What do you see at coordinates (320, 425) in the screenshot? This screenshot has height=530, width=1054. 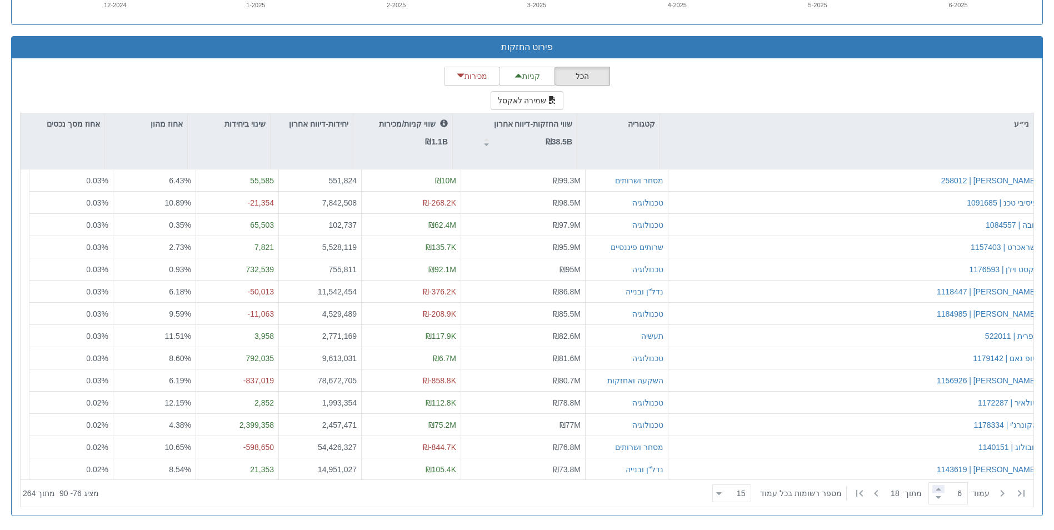 I see `div: 2,457,471` at bounding box center [320, 425].